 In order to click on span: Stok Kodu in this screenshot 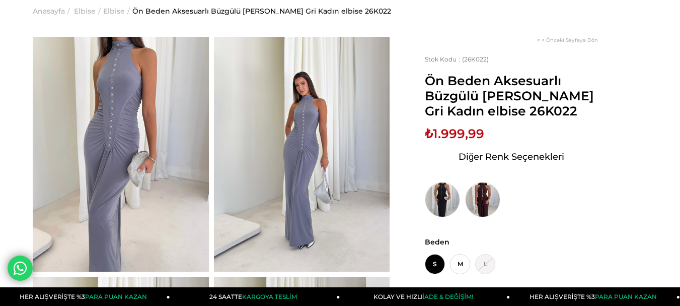, I will do `click(443, 59)`.